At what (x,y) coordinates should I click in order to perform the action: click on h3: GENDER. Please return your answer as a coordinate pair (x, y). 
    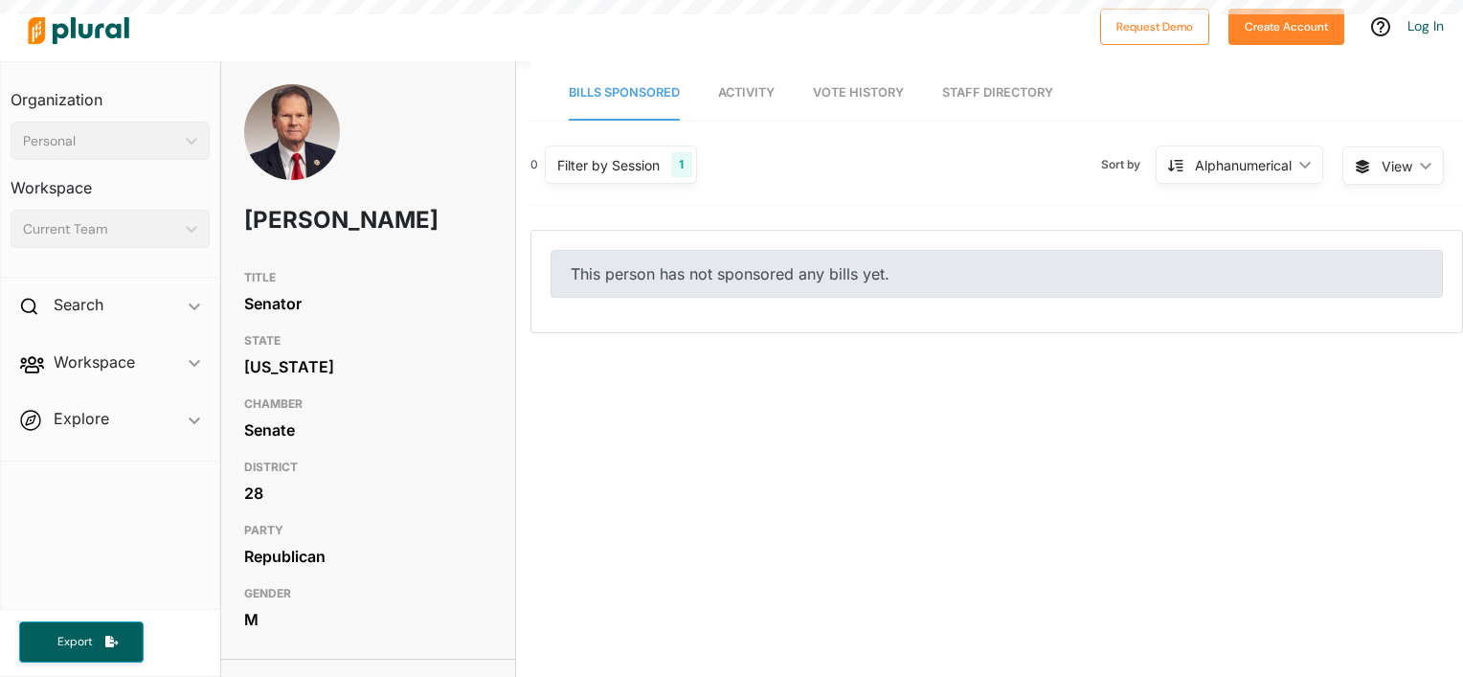
    Looking at the image, I should click on (369, 594).